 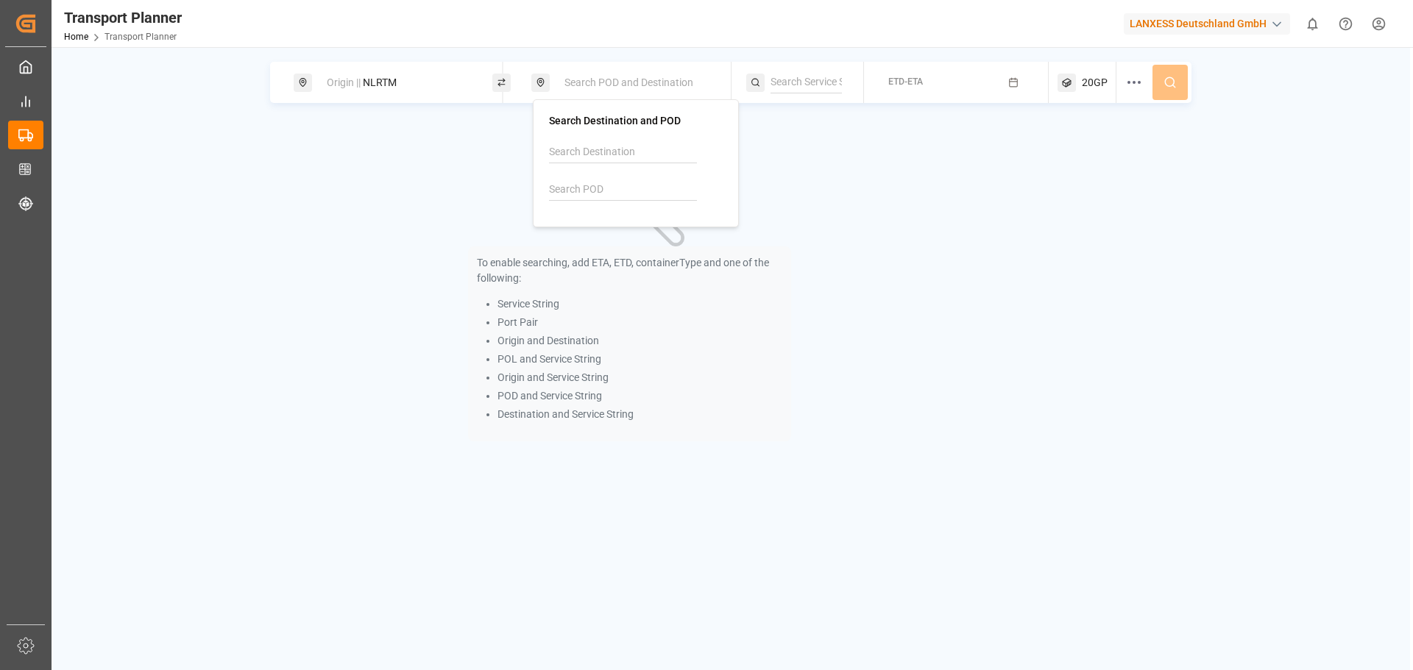 I want to click on p: To enable searching, add ETA, ETD, containerType and one of the following:, so click(x=629, y=271).